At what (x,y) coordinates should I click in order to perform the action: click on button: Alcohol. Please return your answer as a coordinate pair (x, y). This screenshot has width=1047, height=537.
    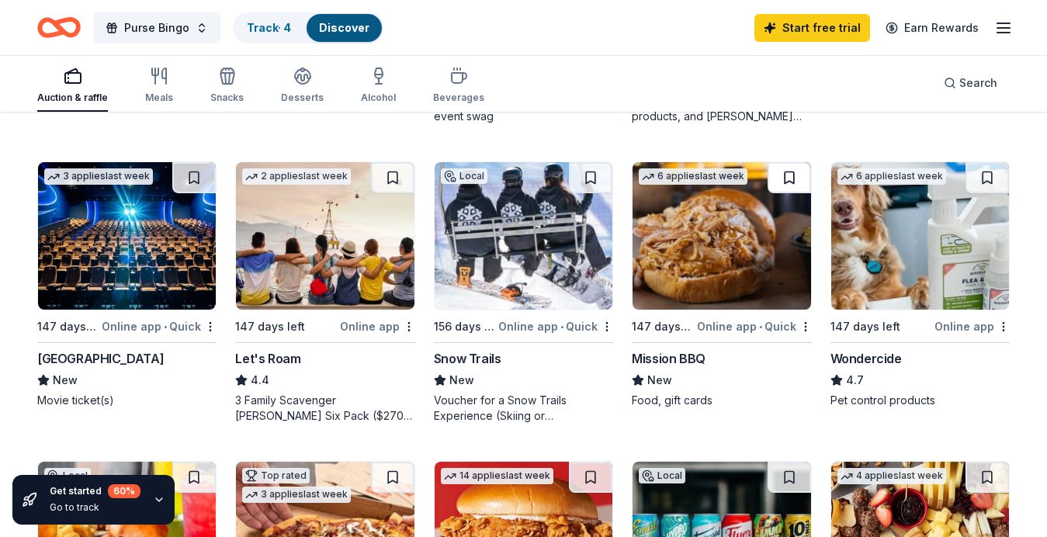
    Looking at the image, I should click on (378, 86).